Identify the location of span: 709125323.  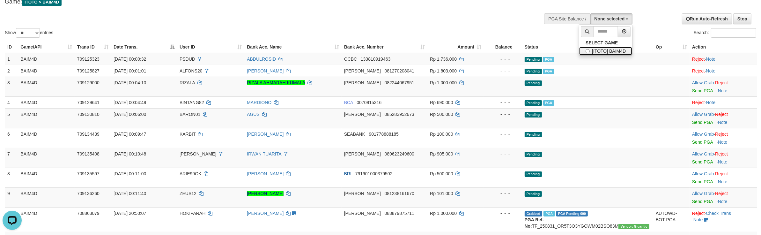
(88, 59).